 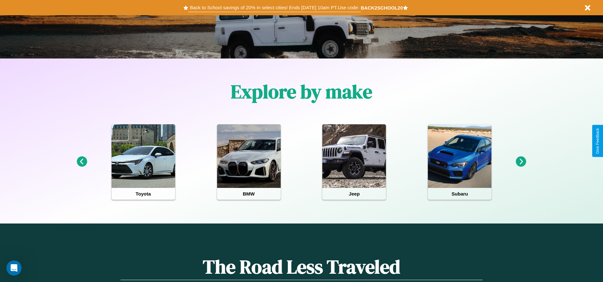 I want to click on h4: BMW, so click(x=249, y=194).